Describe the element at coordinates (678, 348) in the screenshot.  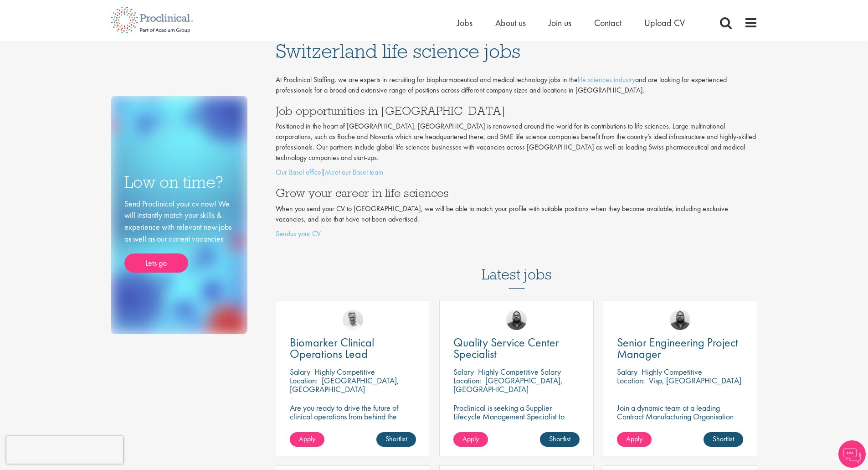
I see `span: Senior Engineering Project Manager` at that location.